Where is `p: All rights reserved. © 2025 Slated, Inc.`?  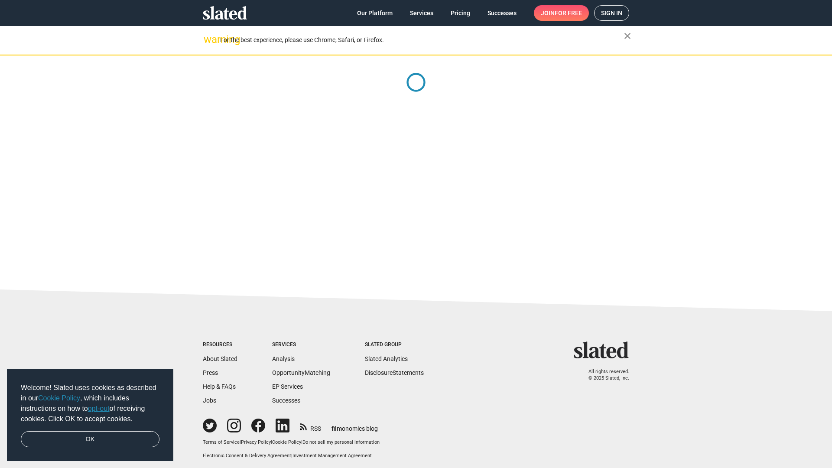 p: All rights reserved. © 2025 Slated, Inc. is located at coordinates (604, 375).